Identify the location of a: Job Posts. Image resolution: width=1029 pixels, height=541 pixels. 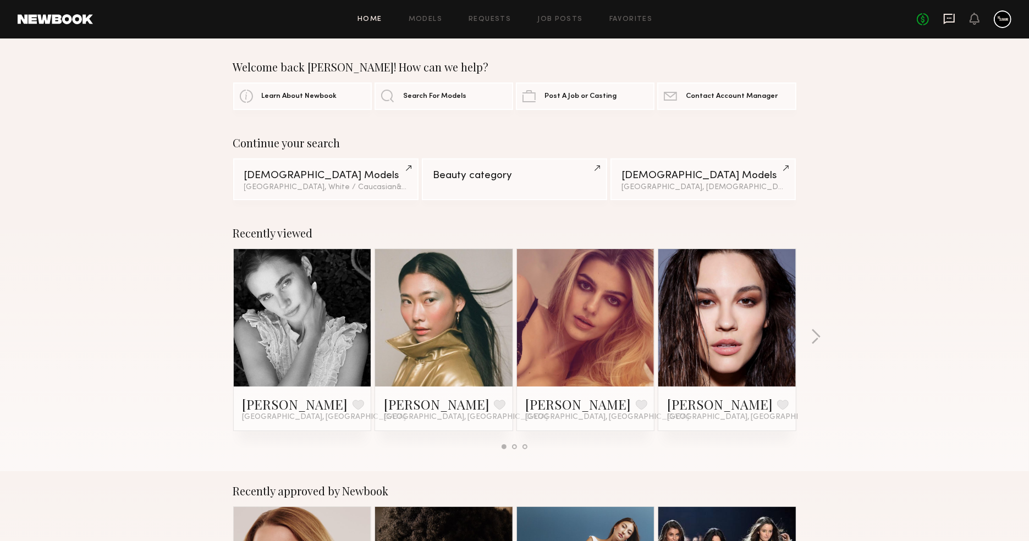
(560, 19).